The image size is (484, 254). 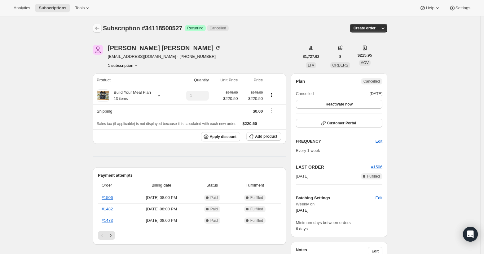 What do you see at coordinates (266, 137) in the screenshot?
I see `span: Add product` at bounding box center [266, 137].